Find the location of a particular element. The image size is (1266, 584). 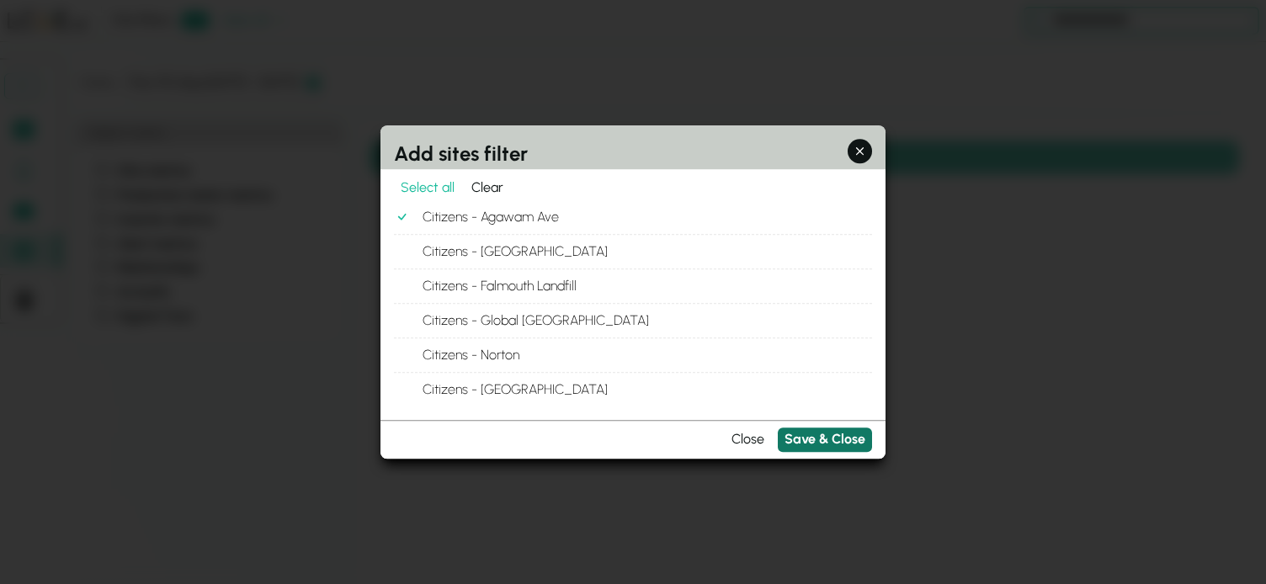

label: Citizens - Agawam Ave is located at coordinates (647, 217).